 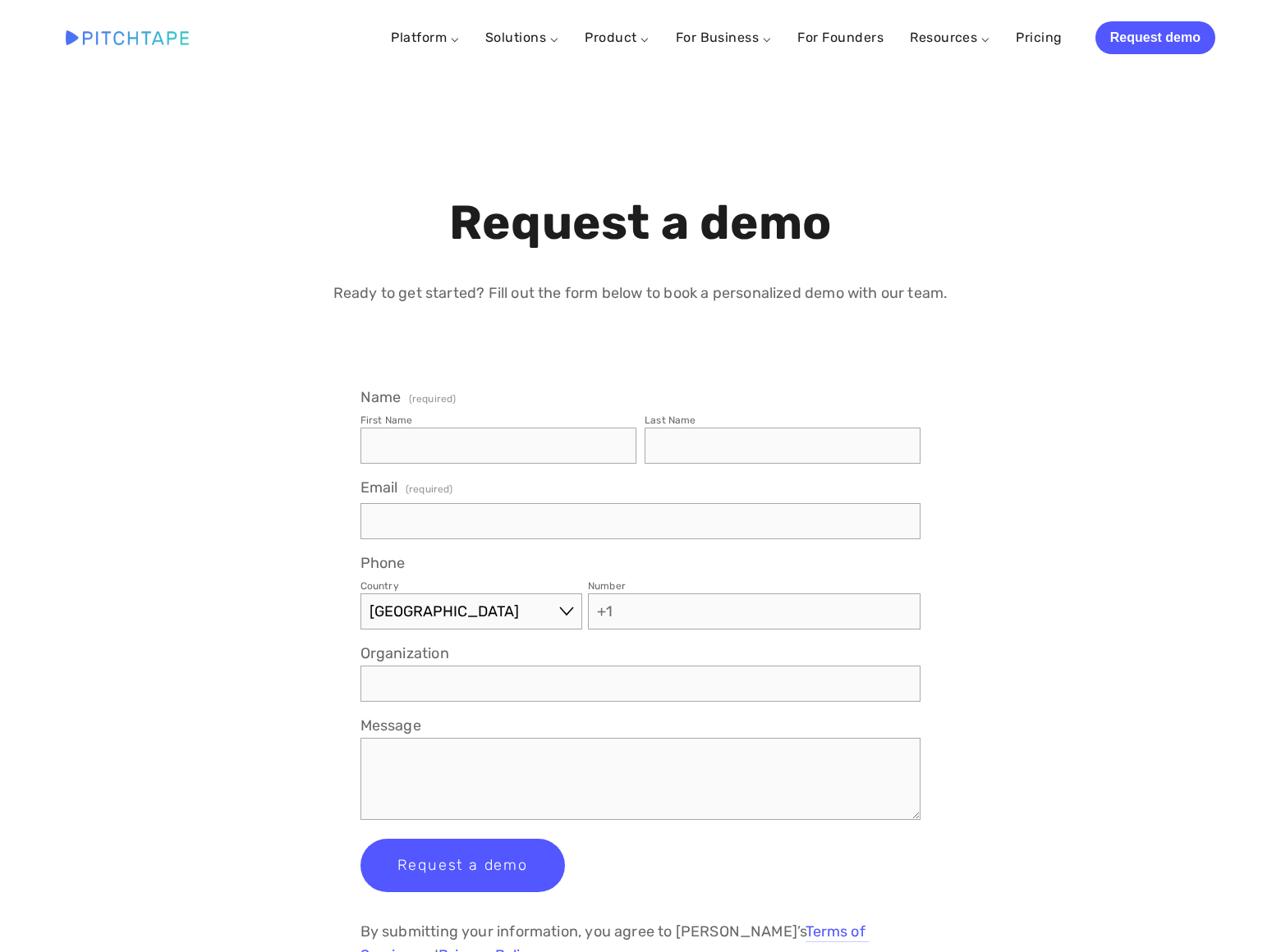 I want to click on a: Resources ⌵, so click(x=950, y=37).